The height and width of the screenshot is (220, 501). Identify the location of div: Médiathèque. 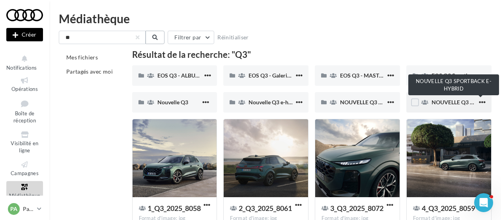
(275, 19).